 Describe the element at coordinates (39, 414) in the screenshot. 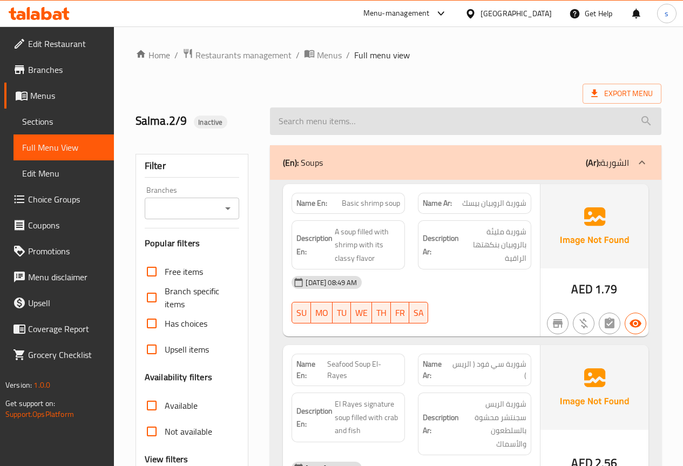

I see `a: Support.OpsPlatform` at that location.